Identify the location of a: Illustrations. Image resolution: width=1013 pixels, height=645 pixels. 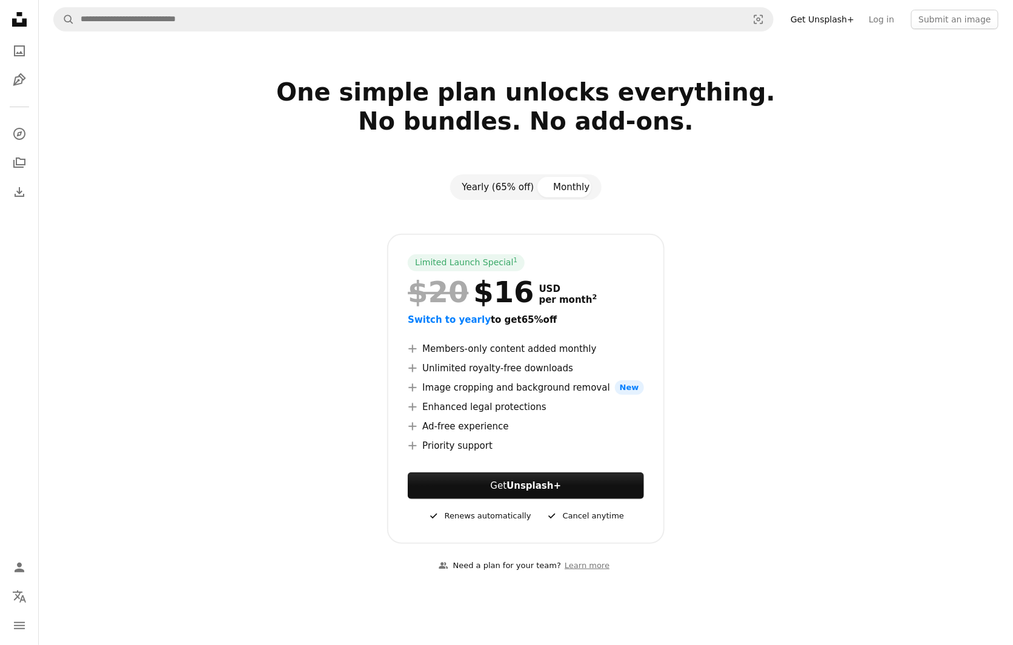
(19, 80).